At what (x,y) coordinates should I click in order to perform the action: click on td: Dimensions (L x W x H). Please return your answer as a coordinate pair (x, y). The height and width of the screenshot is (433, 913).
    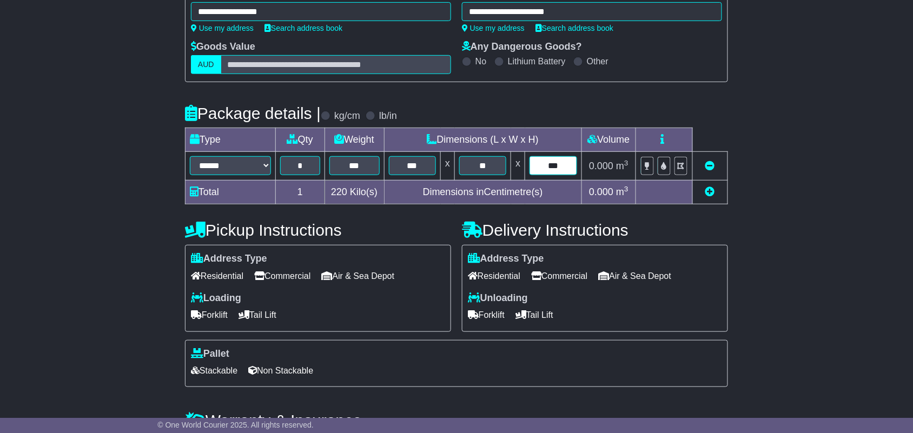
    Looking at the image, I should click on (482, 140).